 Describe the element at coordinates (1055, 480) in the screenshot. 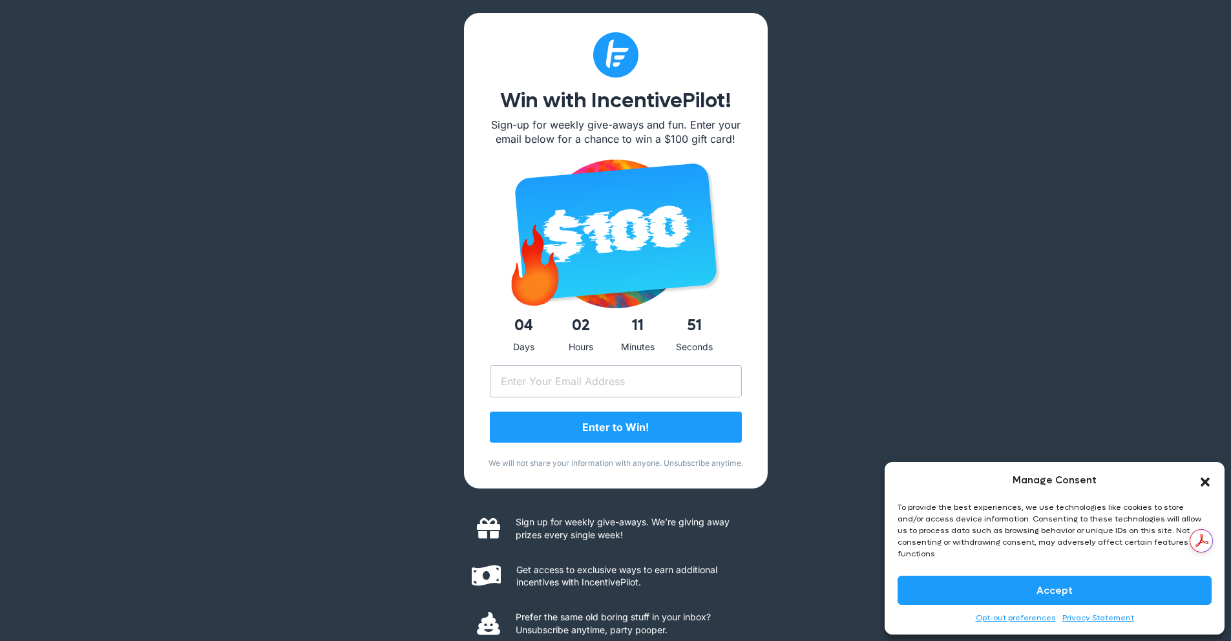

I see `div: Manage Consent` at that location.